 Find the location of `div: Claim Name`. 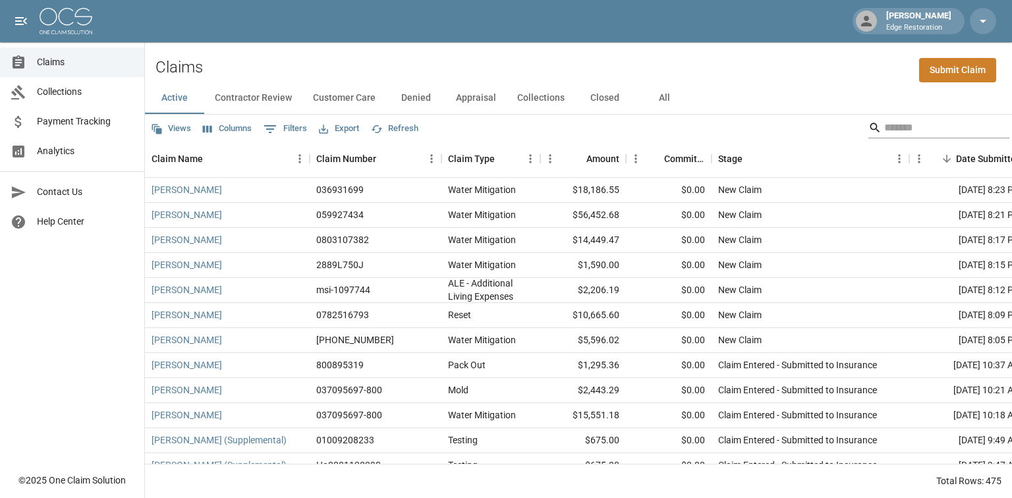

div: Claim Name is located at coordinates (227, 159).